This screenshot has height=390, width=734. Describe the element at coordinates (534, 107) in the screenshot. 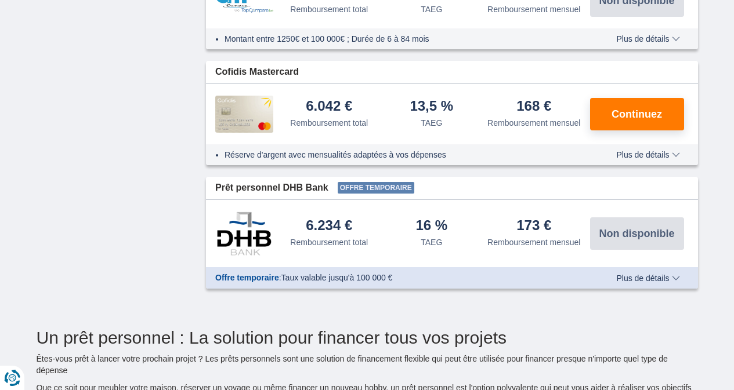

I see `div: 168 €` at that location.